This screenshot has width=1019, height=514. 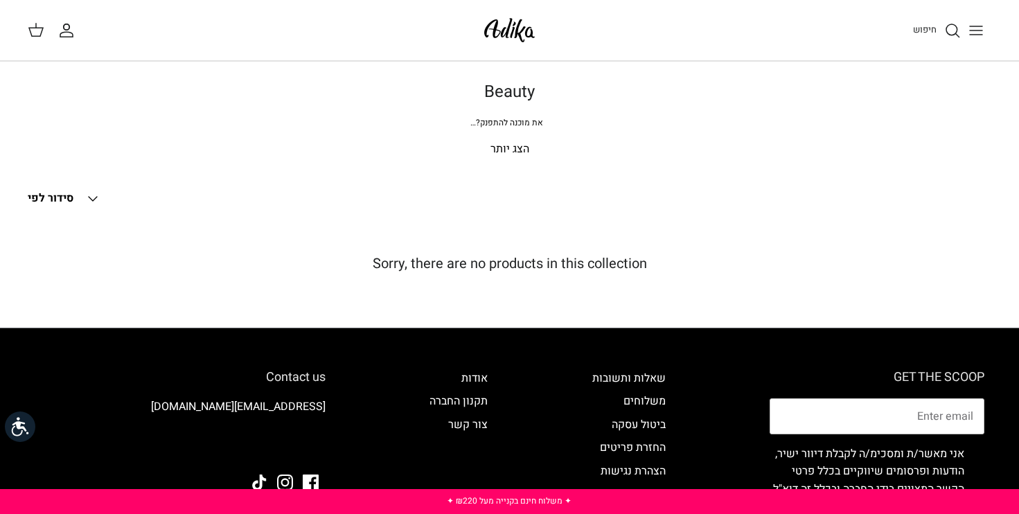 I want to click on h1: Beauty, so click(x=509, y=92).